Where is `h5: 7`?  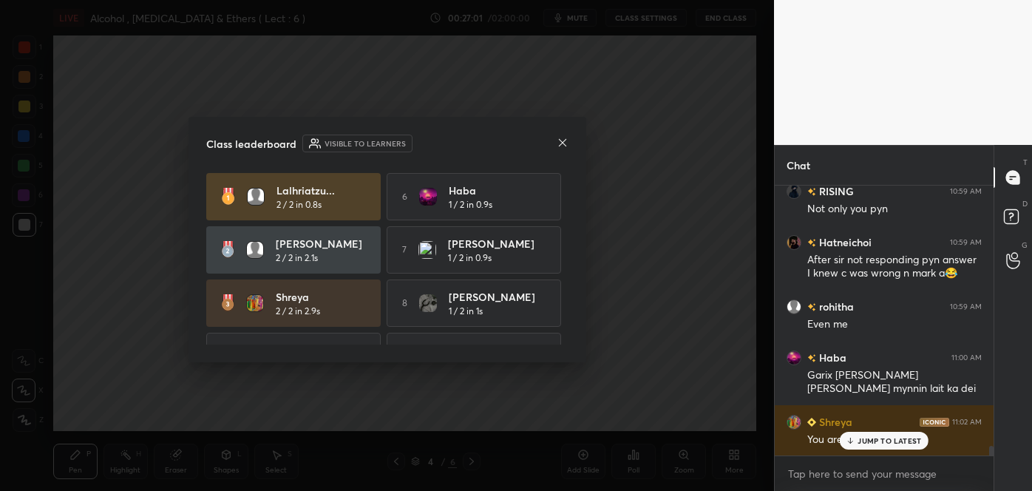 h5: 7 is located at coordinates (404, 250).